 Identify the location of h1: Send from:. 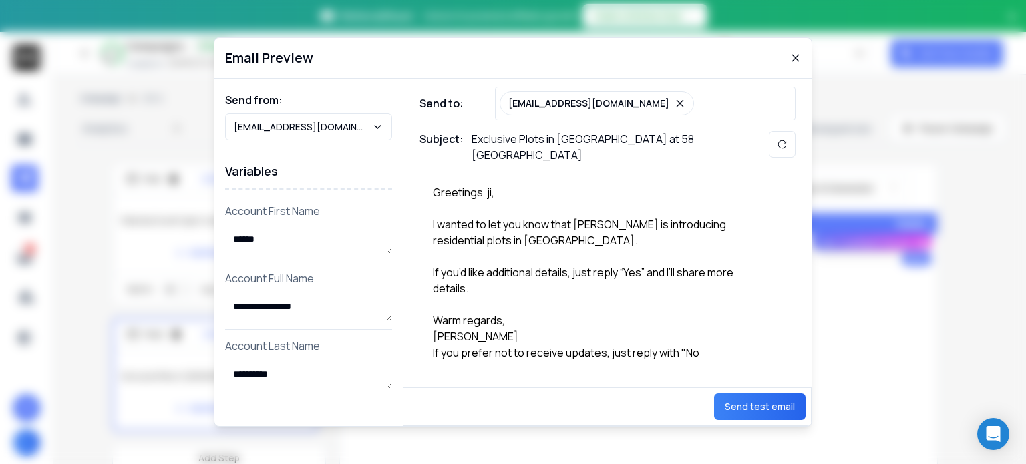
(309, 100).